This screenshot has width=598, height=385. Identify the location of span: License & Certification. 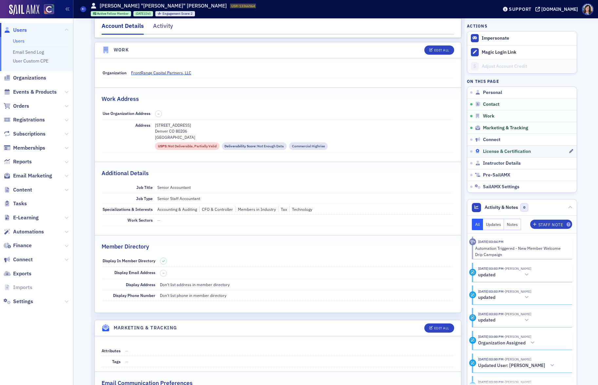
(507, 152).